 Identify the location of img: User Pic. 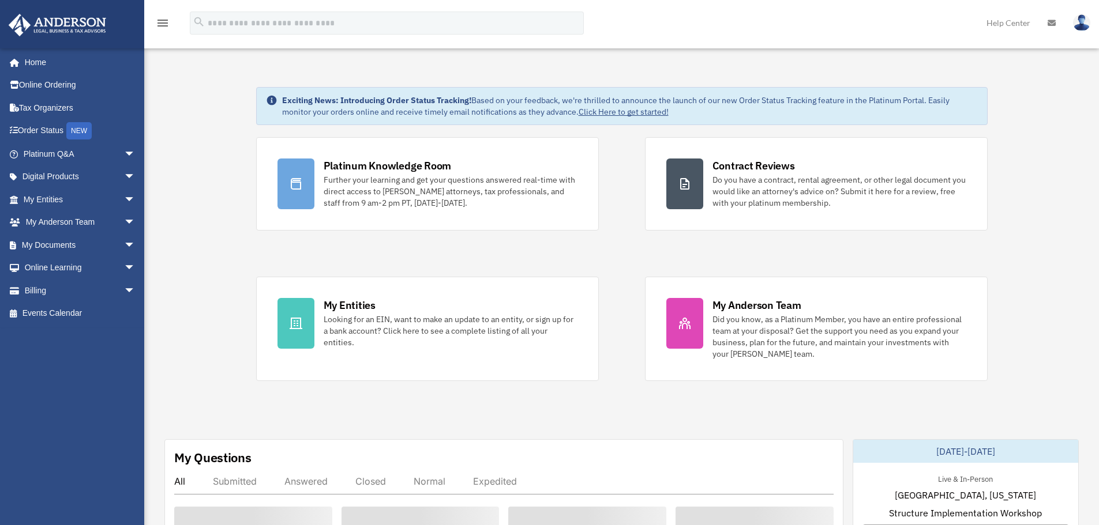
(1081, 22).